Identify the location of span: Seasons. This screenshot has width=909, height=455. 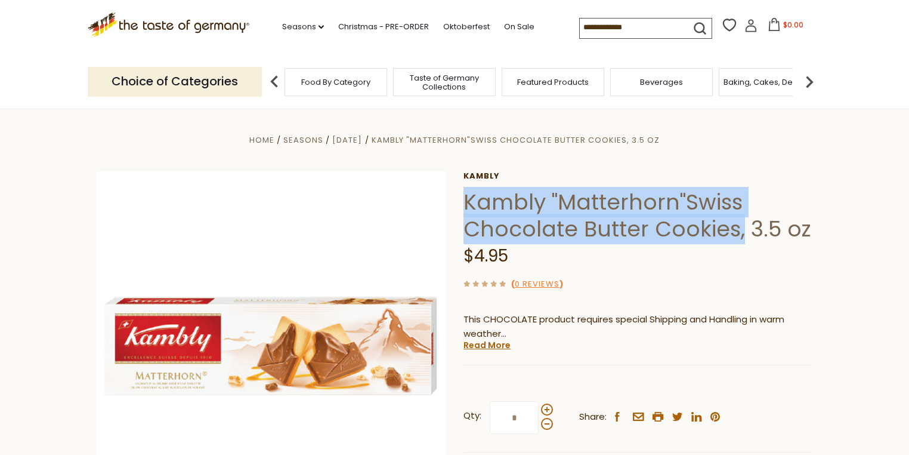
(303, 140).